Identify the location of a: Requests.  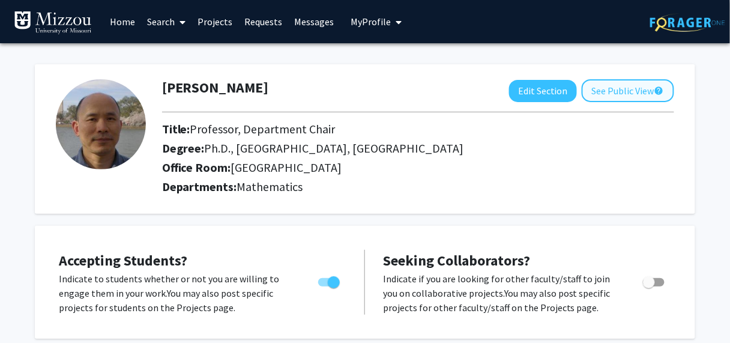
(263, 22).